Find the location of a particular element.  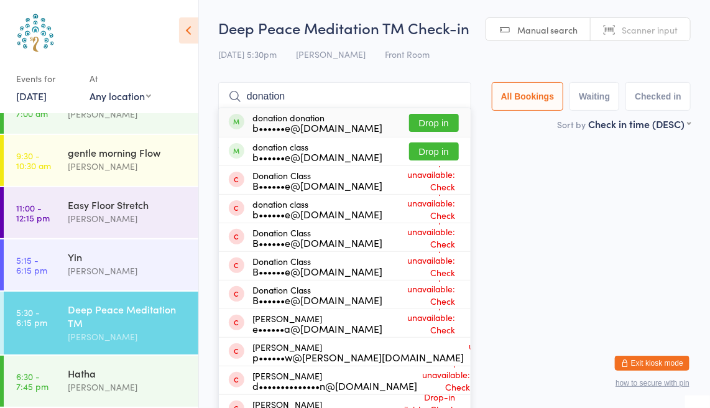

time: 6:00 - 7:00 am is located at coordinates (32, 108).